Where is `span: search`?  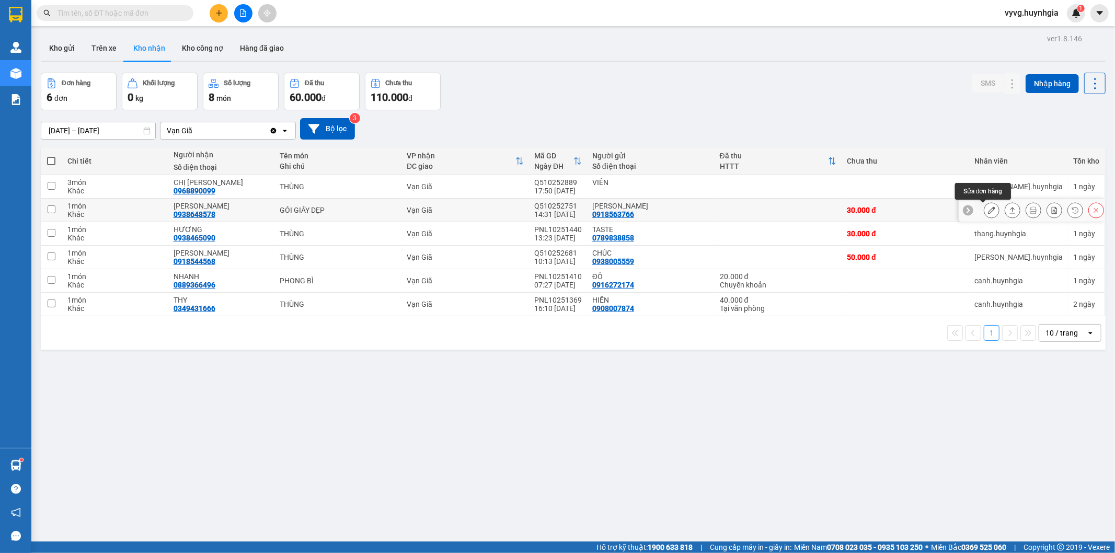 span: search is located at coordinates (47, 13).